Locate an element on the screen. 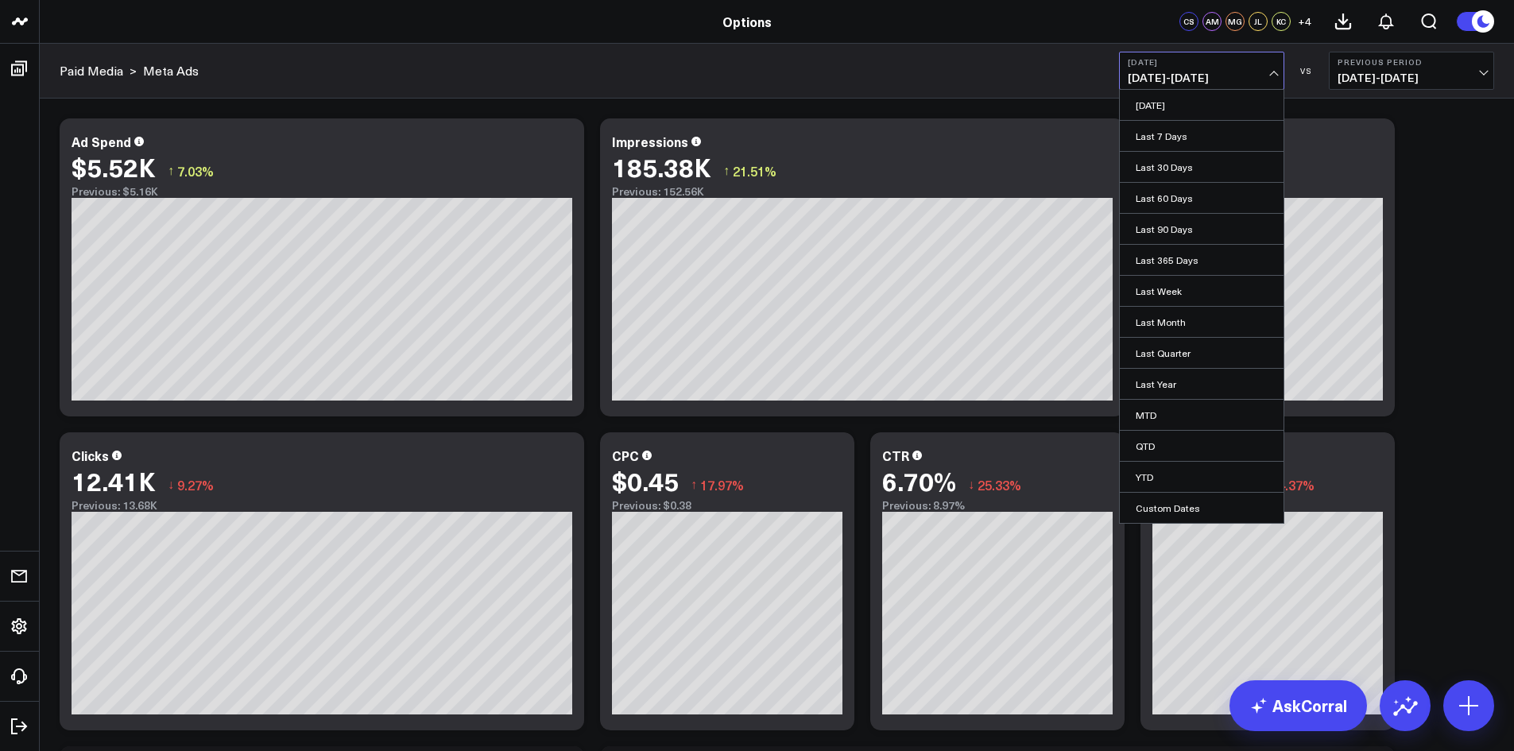 The height and width of the screenshot is (751, 1514). a: AskCorral is located at coordinates (1298, 706).